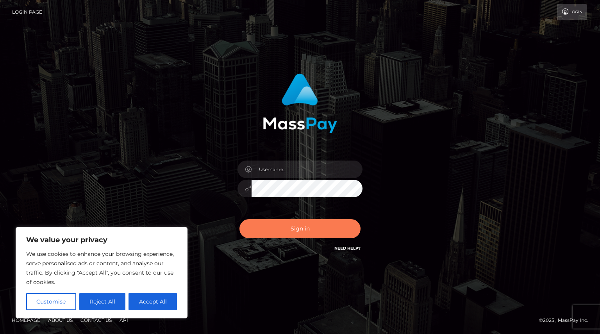 The image size is (600, 334). What do you see at coordinates (26, 320) in the screenshot?
I see `a: Homepage` at bounding box center [26, 320].